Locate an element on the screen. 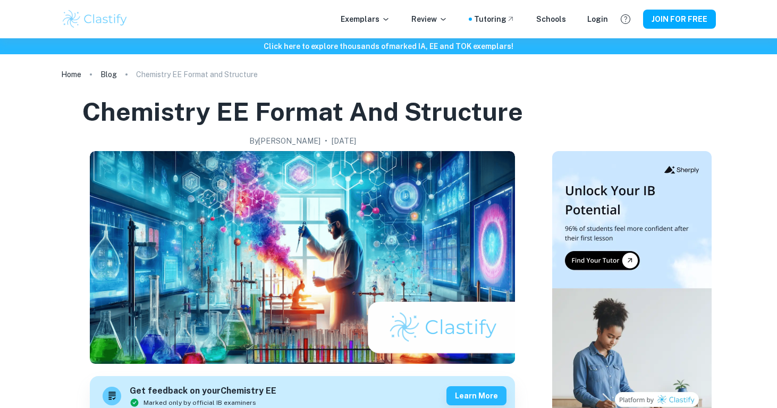 Image resolution: width=777 pixels, height=408 pixels. a: Clastify logo is located at coordinates (95, 19).